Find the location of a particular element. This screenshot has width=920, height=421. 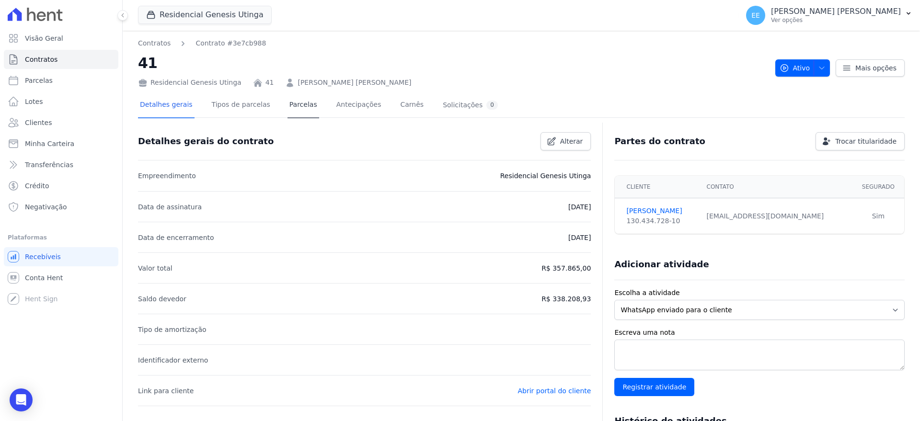

a: 41 is located at coordinates (270, 82).